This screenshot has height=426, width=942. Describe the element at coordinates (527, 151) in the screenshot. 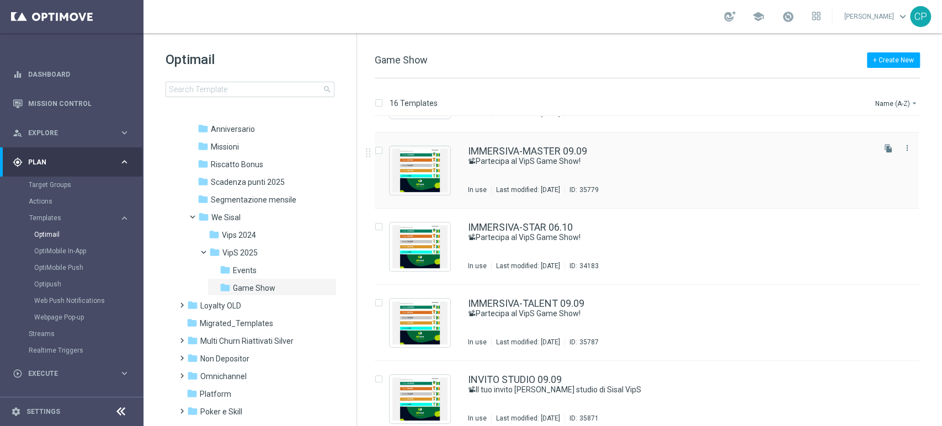

I see `a: IMMERSIVA-MASTER 09.09` at that location.